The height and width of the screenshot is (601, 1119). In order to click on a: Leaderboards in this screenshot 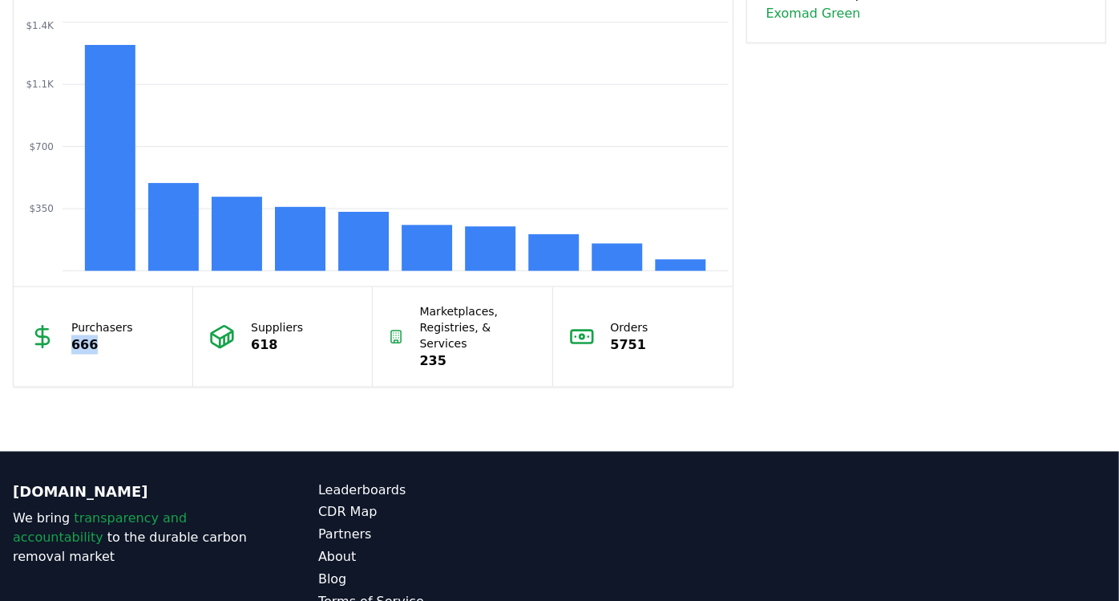, I will do `click(439, 490)`.